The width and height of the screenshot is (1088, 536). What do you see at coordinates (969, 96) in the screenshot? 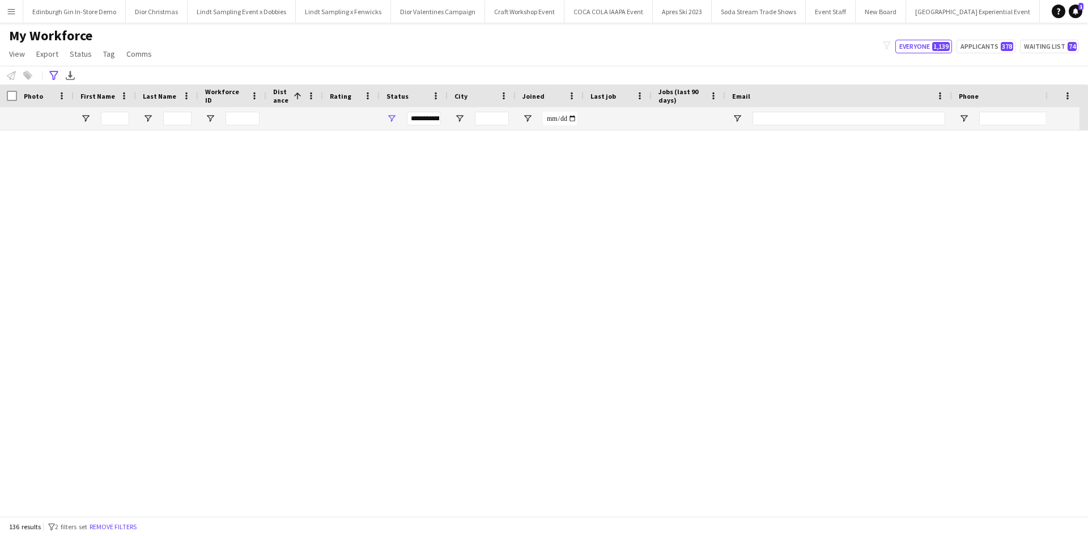
I see `span: Phone` at bounding box center [969, 96].